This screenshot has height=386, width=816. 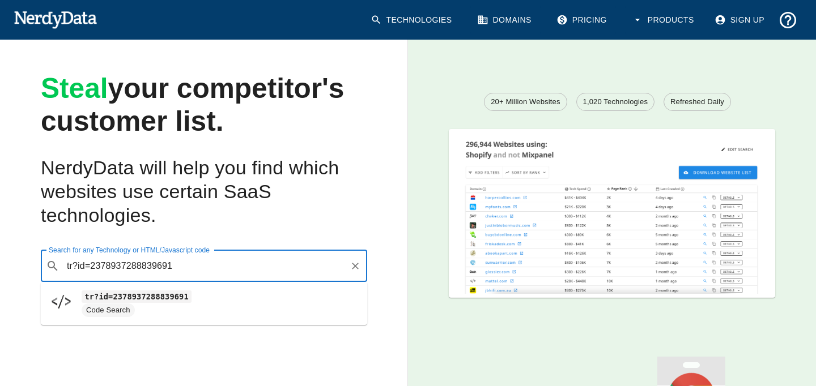 I want to click on a: Technologies, so click(x=412, y=20).